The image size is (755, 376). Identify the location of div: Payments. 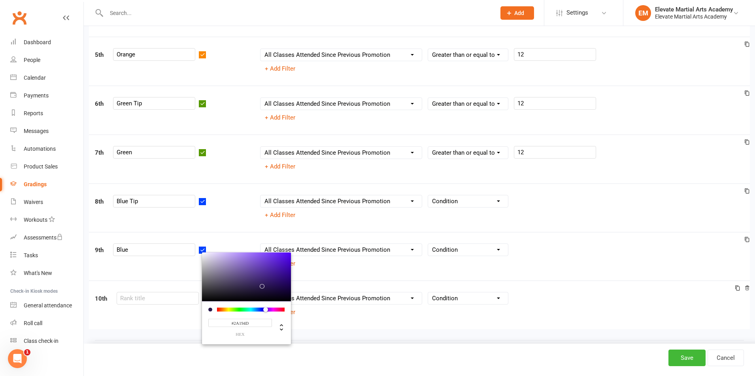
(36, 96).